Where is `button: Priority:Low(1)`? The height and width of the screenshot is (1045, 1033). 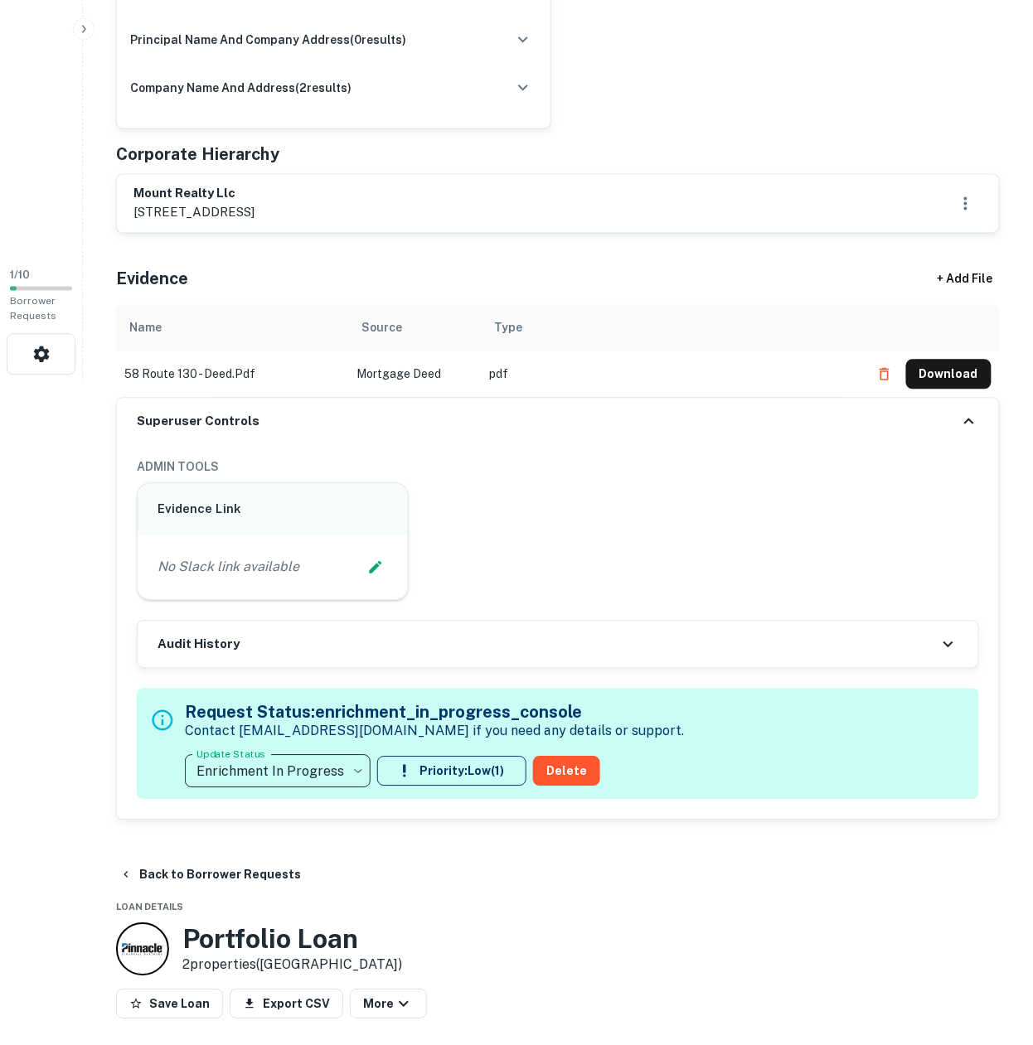 button: Priority:Low(1) is located at coordinates (452, 772).